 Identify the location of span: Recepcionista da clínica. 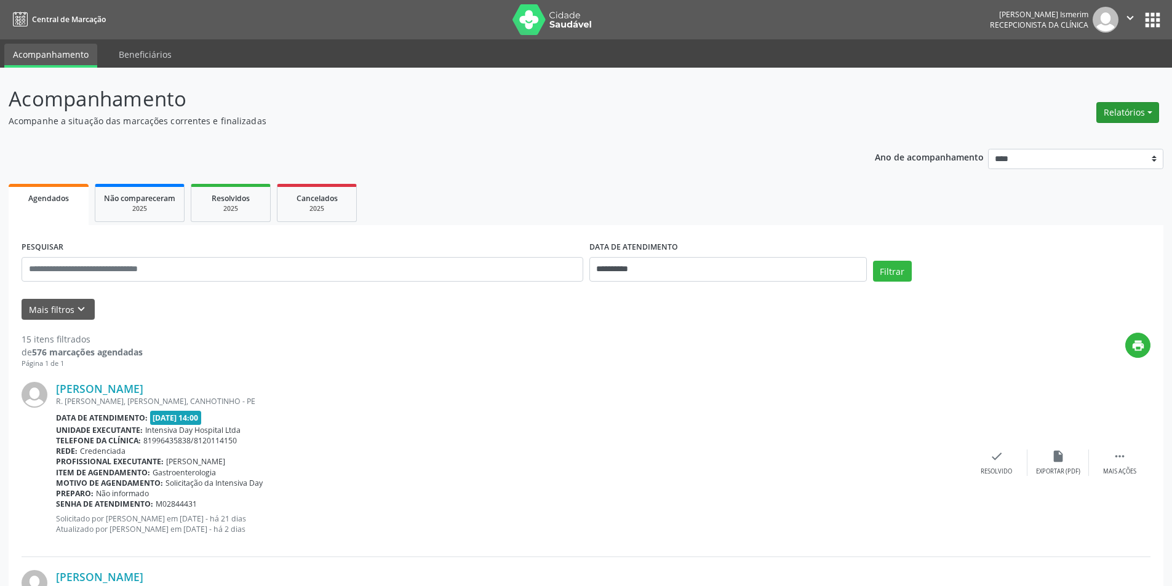
(1039, 25).